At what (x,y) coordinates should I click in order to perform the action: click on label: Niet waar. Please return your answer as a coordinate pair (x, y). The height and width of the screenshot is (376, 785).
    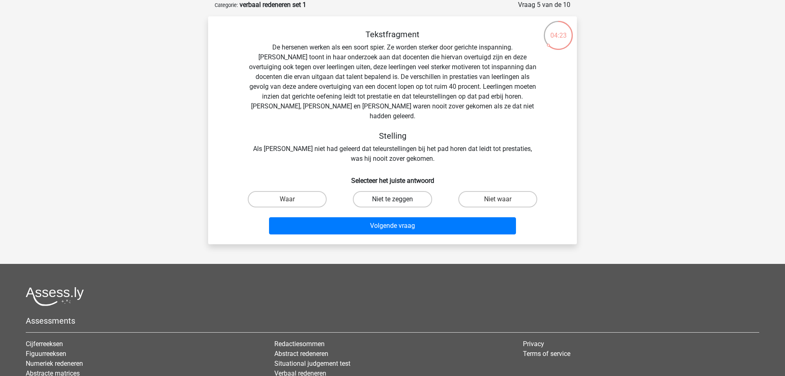
    Looking at the image, I should click on (497, 199).